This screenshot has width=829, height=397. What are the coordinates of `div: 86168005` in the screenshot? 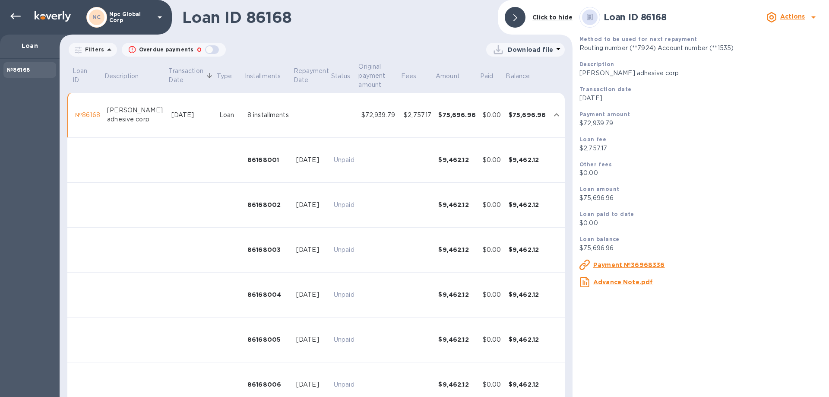 It's located at (268, 340).